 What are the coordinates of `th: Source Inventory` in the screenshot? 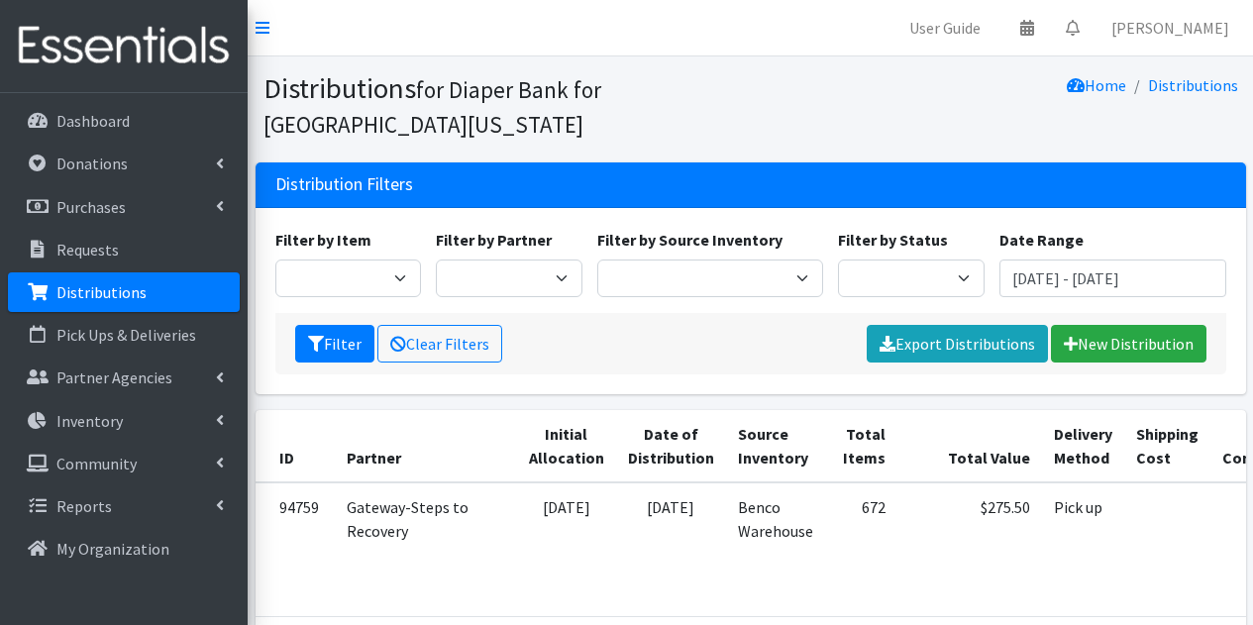 It's located at (775, 446).